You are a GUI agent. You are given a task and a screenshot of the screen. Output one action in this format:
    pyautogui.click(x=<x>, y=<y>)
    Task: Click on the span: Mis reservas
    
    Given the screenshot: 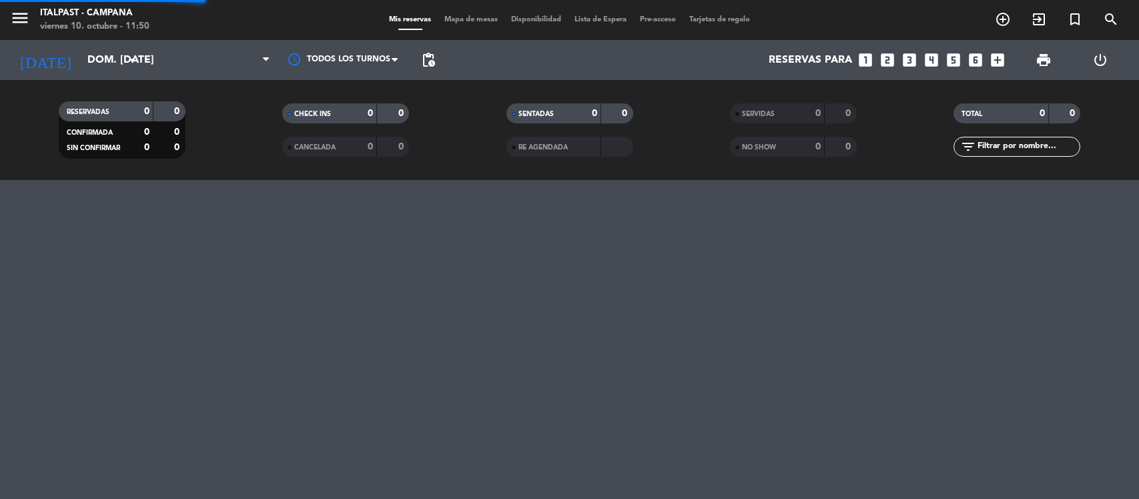 What is the action you would take?
    pyautogui.click(x=410, y=19)
    